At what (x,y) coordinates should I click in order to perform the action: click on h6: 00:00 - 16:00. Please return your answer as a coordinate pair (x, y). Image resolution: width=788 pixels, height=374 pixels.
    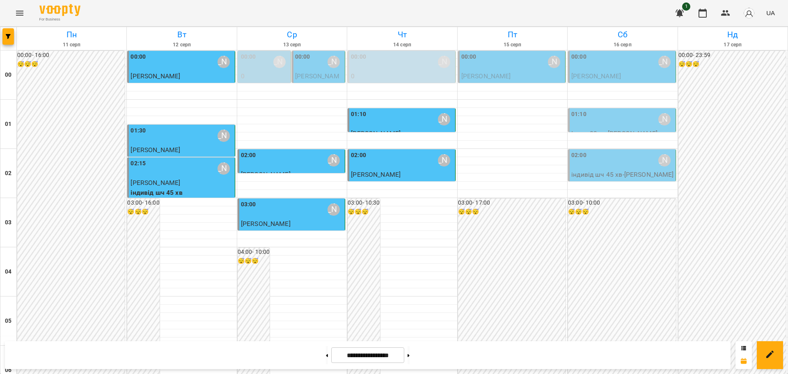
    Looking at the image, I should click on (71, 55).